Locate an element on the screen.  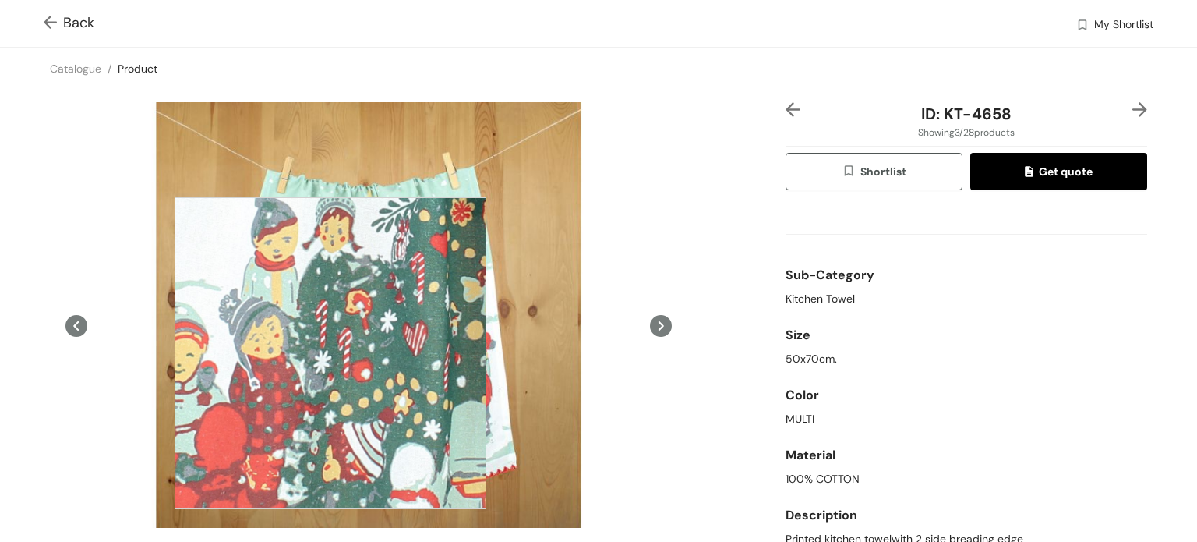
span: Showing 3 / 28 products is located at coordinates (966, 132).